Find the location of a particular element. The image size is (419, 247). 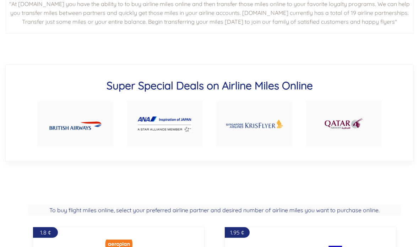

img: Buy British Airways airline miles online is located at coordinates (75, 124).